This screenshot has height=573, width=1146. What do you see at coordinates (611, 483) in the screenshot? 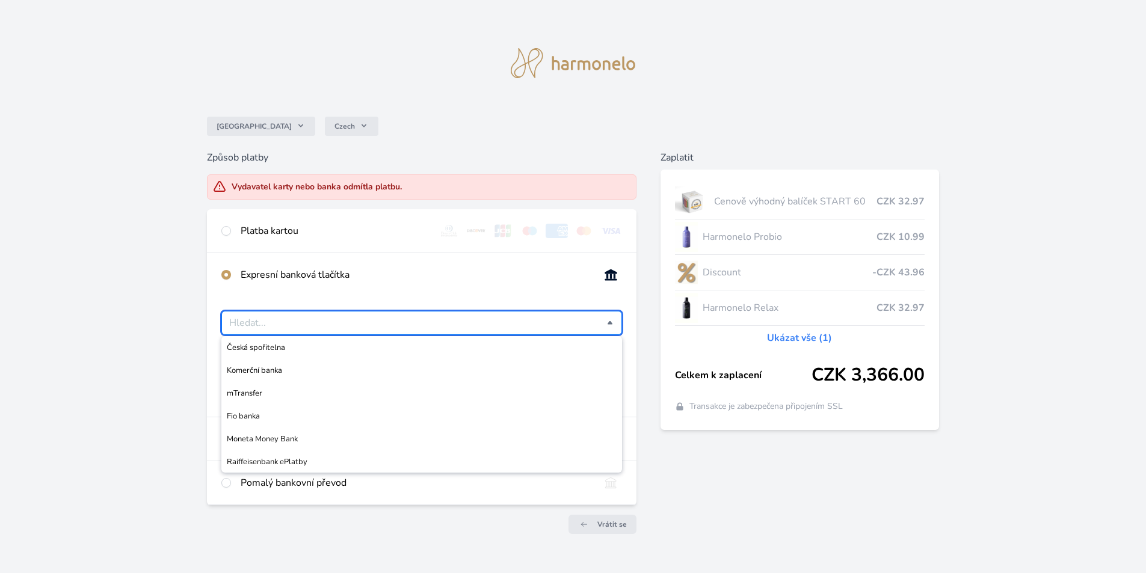
I see `img: bankTransfer_IBAN.svg` at bounding box center [611, 483].